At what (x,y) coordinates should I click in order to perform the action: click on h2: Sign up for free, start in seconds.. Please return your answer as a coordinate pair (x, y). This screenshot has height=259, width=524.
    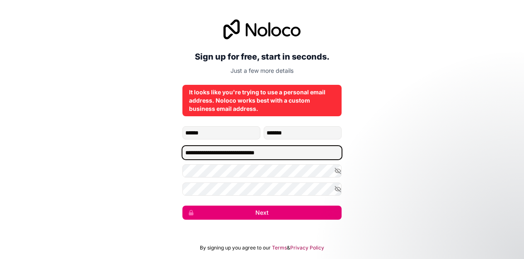
    Looking at the image, I should click on (262, 57).